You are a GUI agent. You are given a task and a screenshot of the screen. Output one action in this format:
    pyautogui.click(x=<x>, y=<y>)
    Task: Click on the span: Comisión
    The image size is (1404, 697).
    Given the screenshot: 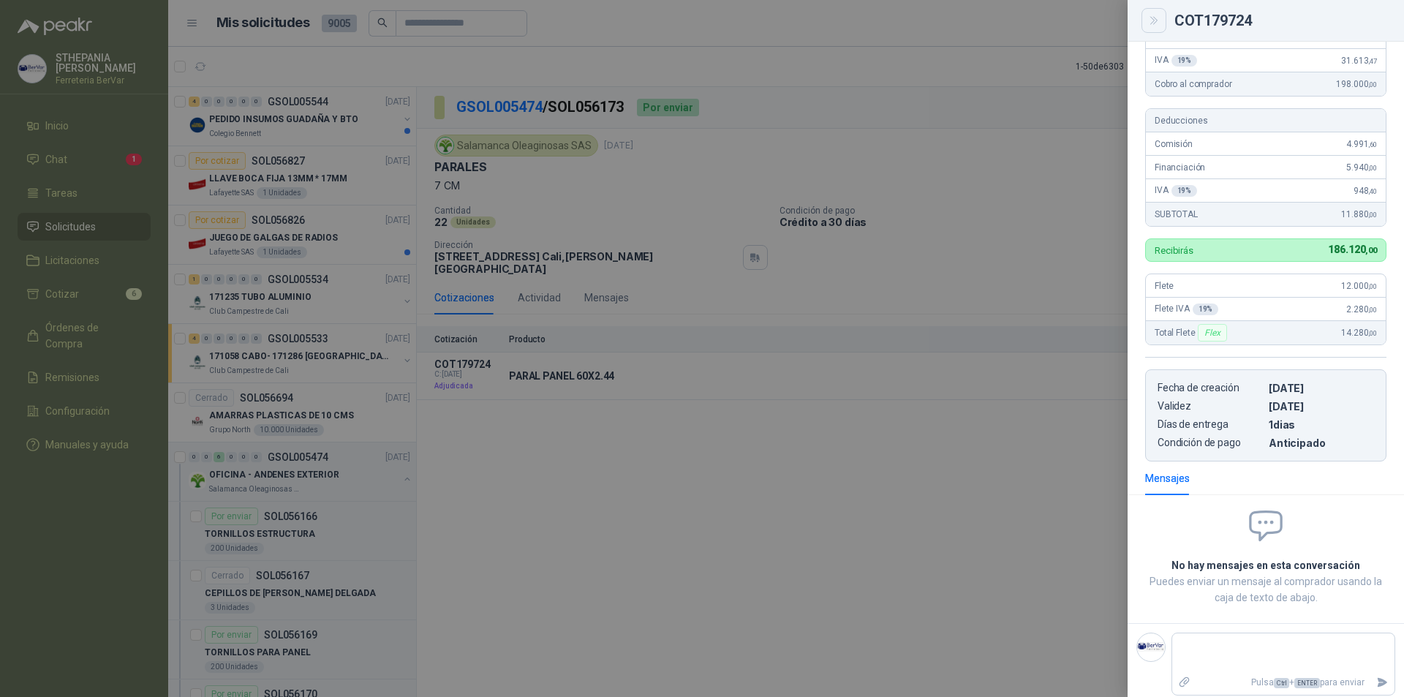 What is the action you would take?
    pyautogui.click(x=1174, y=144)
    